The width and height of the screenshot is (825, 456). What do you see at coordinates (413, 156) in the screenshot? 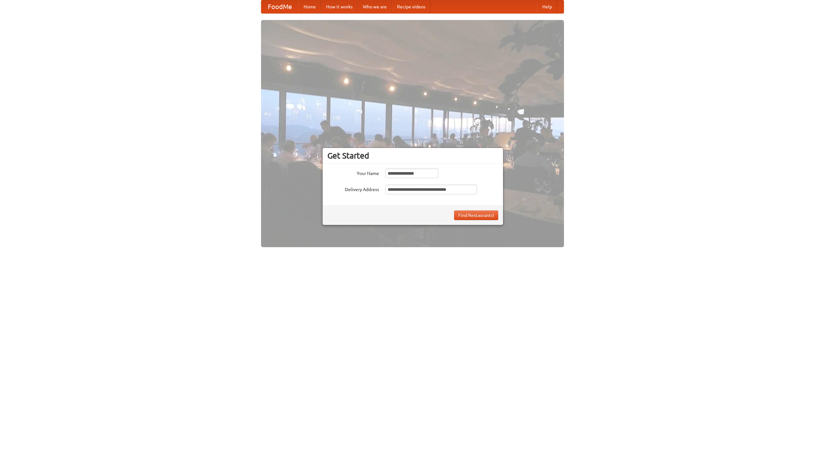
I see `h3: Get Started` at bounding box center [413, 156].